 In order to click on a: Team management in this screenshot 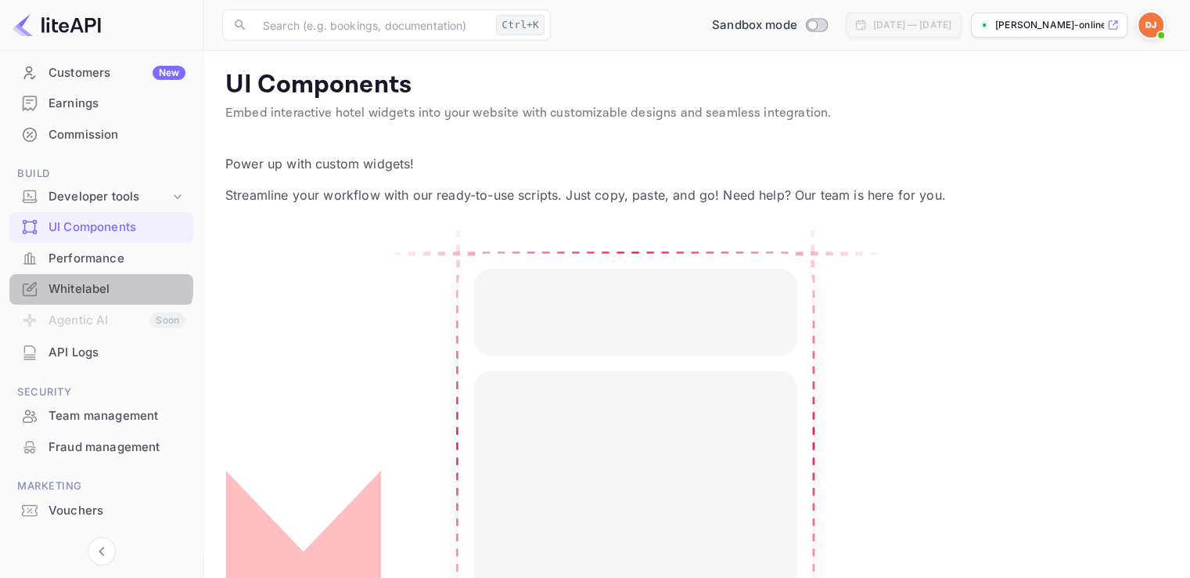, I will do `click(101, 415)`.